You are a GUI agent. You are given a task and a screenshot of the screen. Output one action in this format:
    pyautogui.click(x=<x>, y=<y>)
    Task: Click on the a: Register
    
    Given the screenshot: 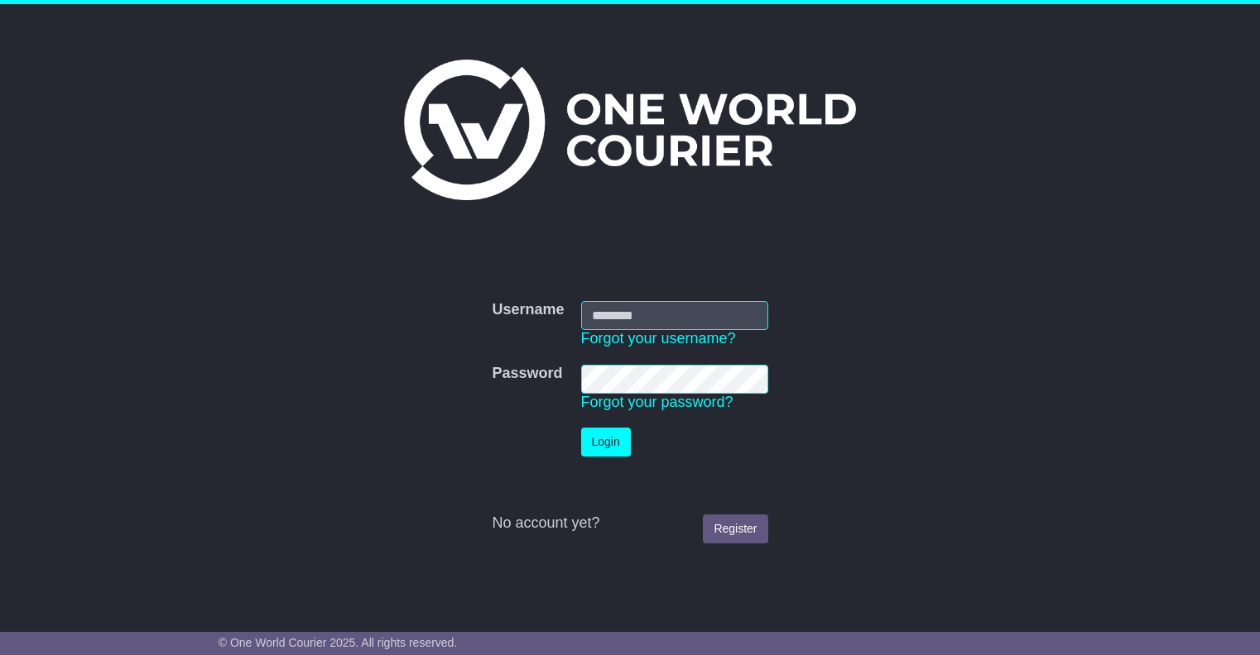 What is the action you would take?
    pyautogui.click(x=735, y=529)
    